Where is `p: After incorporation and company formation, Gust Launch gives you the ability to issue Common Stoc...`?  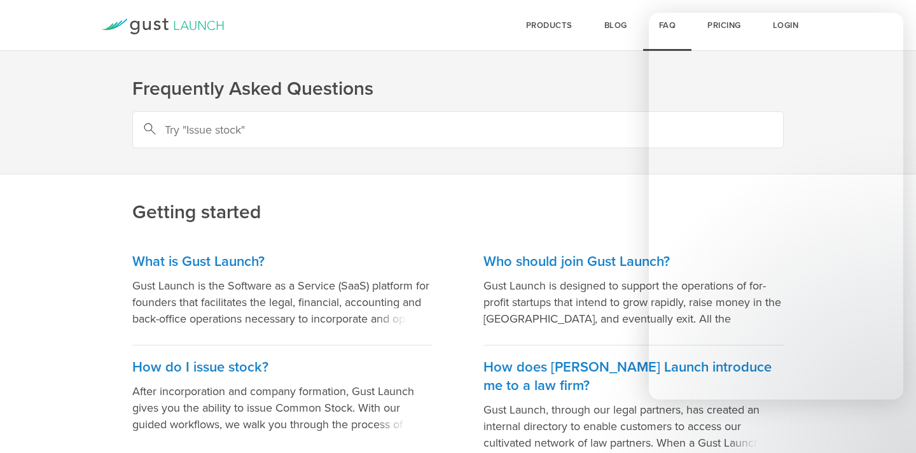 p: After incorporation and company formation, Gust Launch gives you the ability to issue Common Stoc... is located at coordinates (282, 408).